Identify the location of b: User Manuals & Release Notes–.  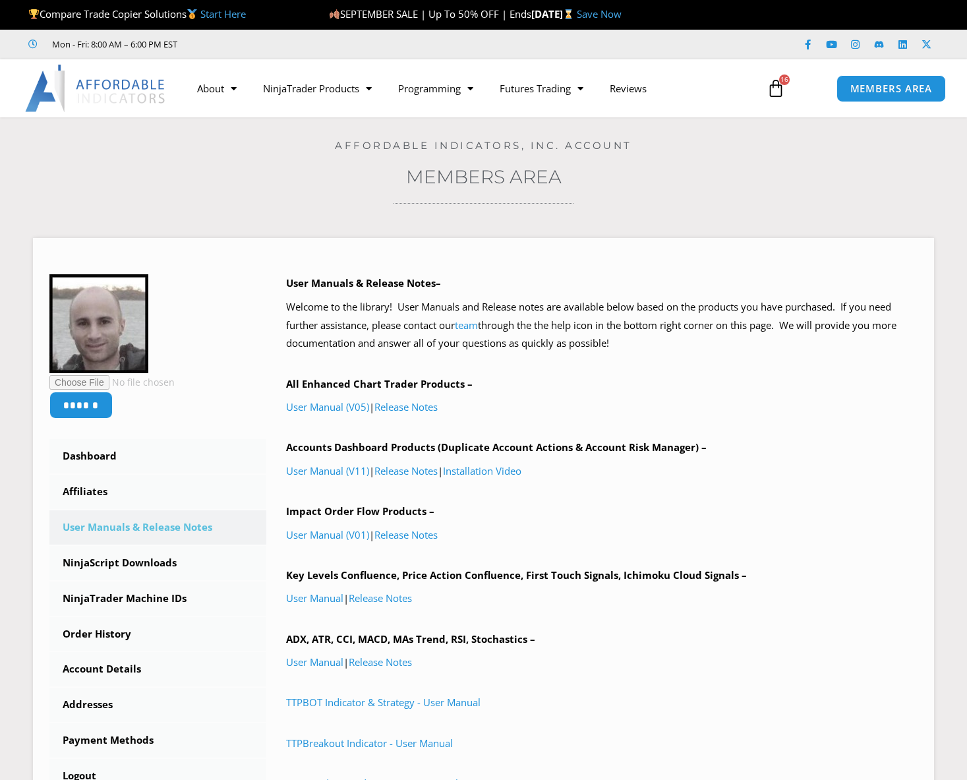
(363, 283).